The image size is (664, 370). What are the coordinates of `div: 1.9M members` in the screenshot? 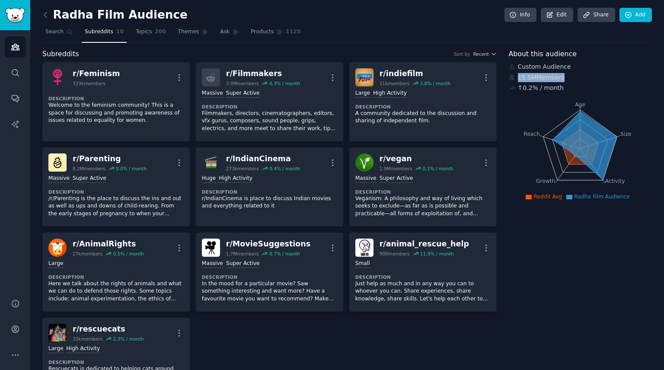 It's located at (396, 169).